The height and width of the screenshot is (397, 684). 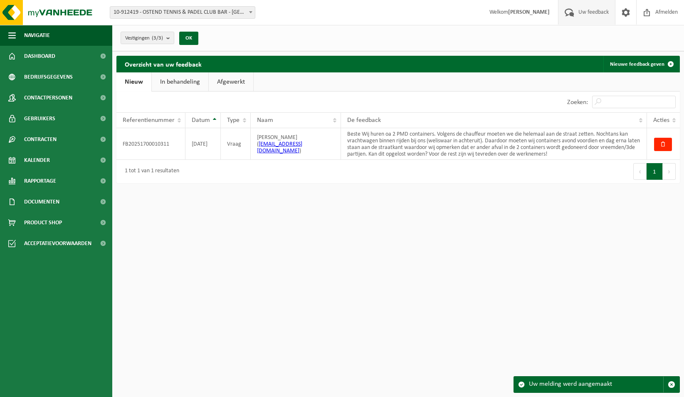 What do you see at coordinates (48, 98) in the screenshot?
I see `span: Contactpersonen` at bounding box center [48, 98].